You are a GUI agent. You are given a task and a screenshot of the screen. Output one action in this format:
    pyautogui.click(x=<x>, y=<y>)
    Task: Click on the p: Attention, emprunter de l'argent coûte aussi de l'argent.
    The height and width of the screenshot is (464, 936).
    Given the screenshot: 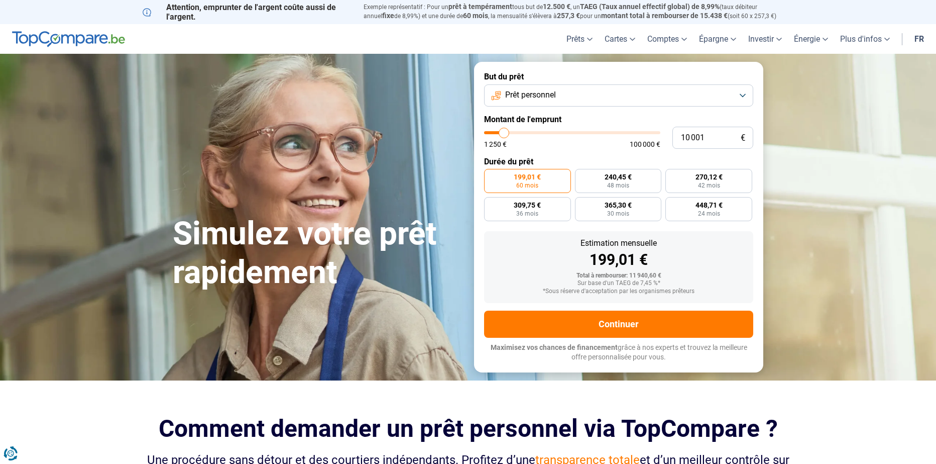 What is the action you would take?
    pyautogui.click(x=247, y=12)
    